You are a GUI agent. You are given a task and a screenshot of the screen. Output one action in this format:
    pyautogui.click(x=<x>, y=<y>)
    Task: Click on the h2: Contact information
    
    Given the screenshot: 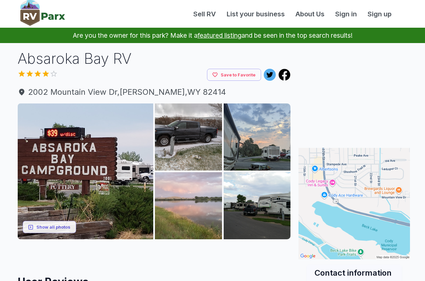 What is the action you would take?
    pyautogui.click(x=355, y=273)
    